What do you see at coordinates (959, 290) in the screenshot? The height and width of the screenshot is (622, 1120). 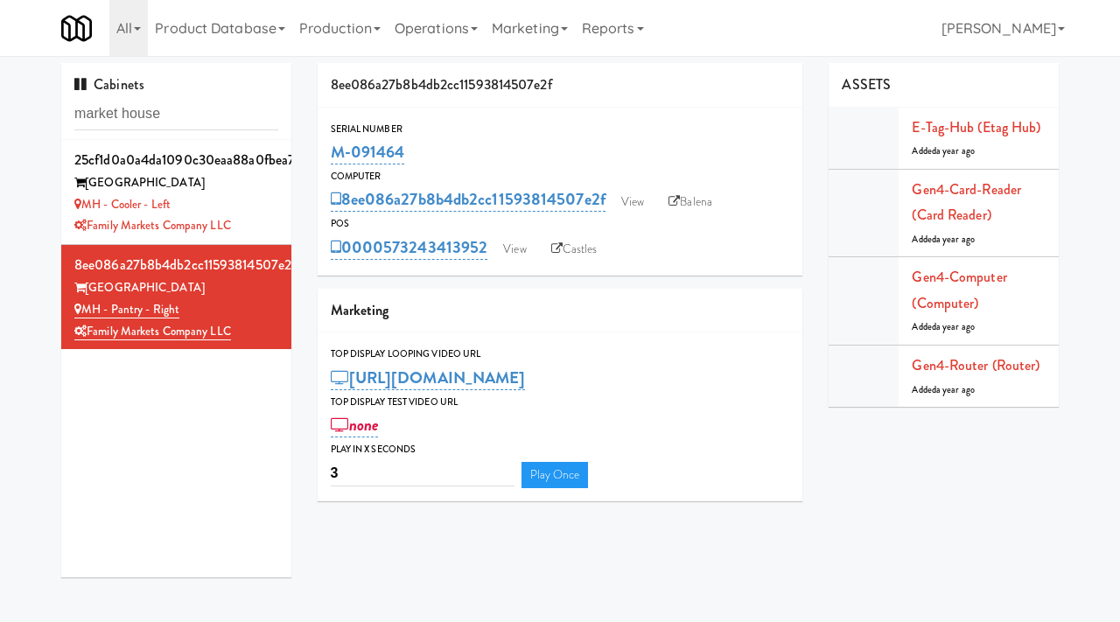 I see `a: Gen4-computer (Computer)` at bounding box center [959, 290].